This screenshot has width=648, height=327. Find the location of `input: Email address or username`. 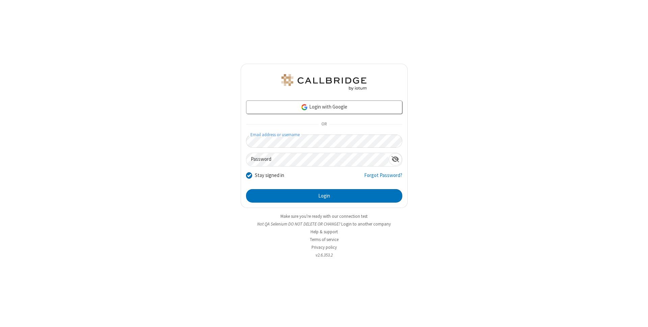

input: Email address or username is located at coordinates (324, 141).